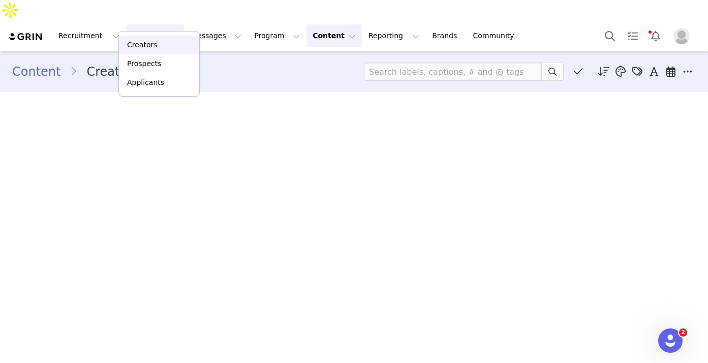 This screenshot has height=363, width=708. Describe the element at coordinates (446, 36) in the screenshot. I see `a: Brands` at that location.